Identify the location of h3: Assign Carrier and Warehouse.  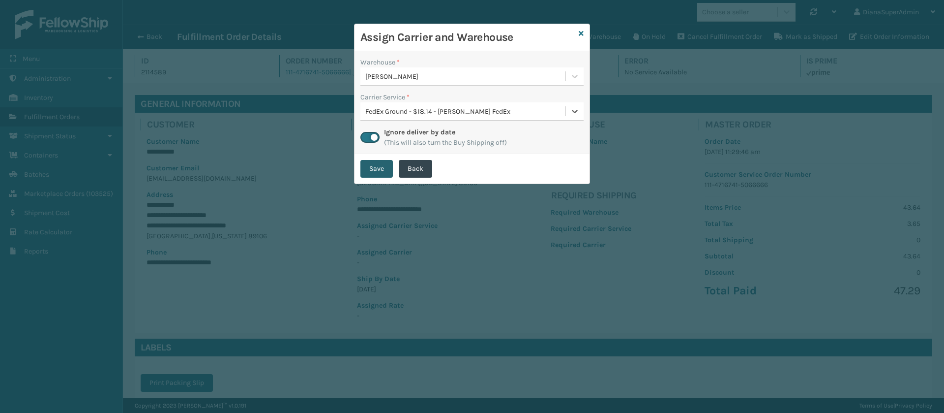
(468, 37).